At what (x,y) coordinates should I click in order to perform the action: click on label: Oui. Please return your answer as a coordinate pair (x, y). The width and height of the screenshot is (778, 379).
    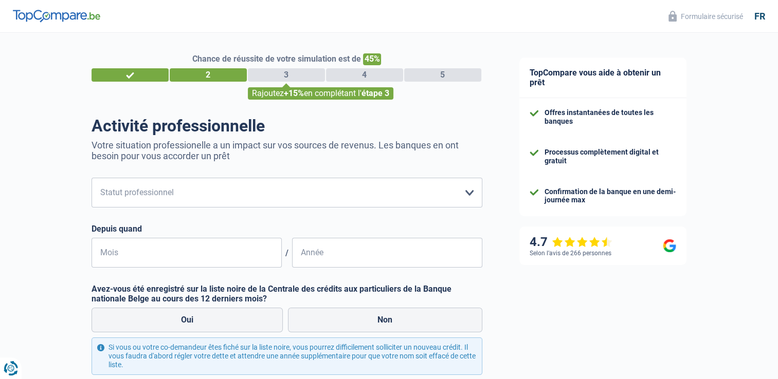
    Looking at the image, I should click on (187, 320).